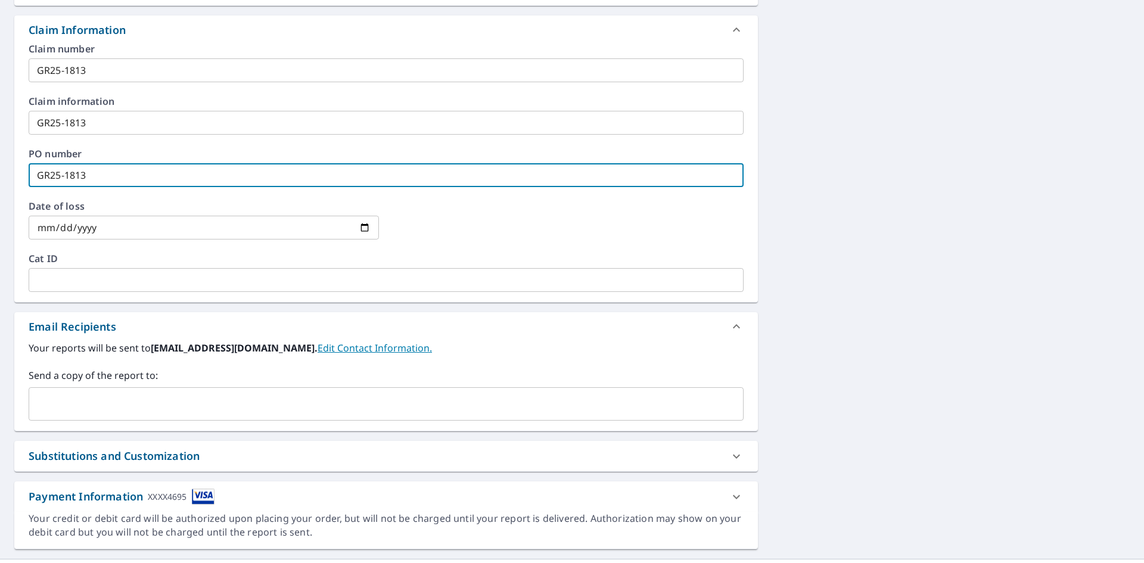  I want to click on label: Cat ID, so click(386, 259).